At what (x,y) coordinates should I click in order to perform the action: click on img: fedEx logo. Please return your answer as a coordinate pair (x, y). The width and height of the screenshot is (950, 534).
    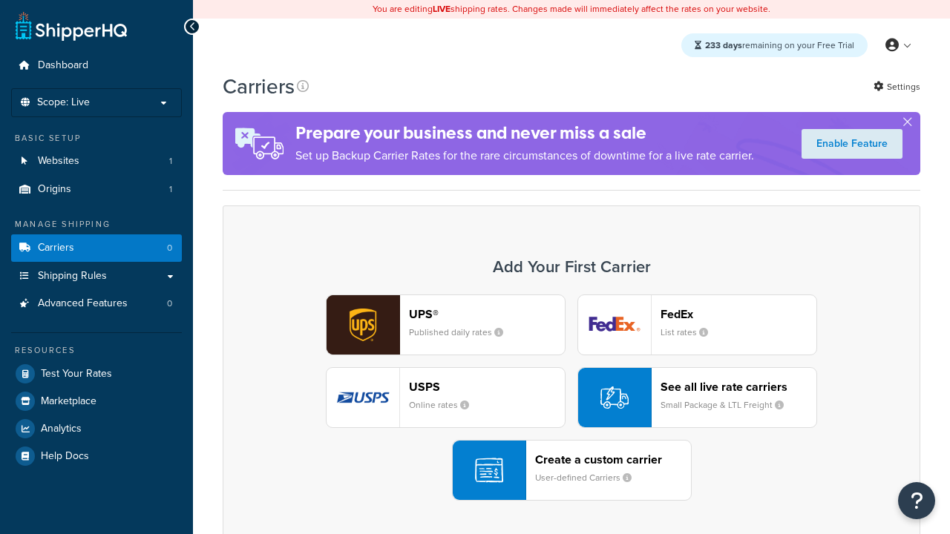
    Looking at the image, I should click on (614, 325).